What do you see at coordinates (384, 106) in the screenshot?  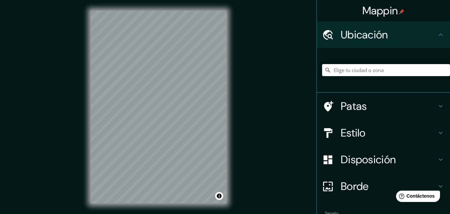 I see `div: Patas` at bounding box center [384, 106].